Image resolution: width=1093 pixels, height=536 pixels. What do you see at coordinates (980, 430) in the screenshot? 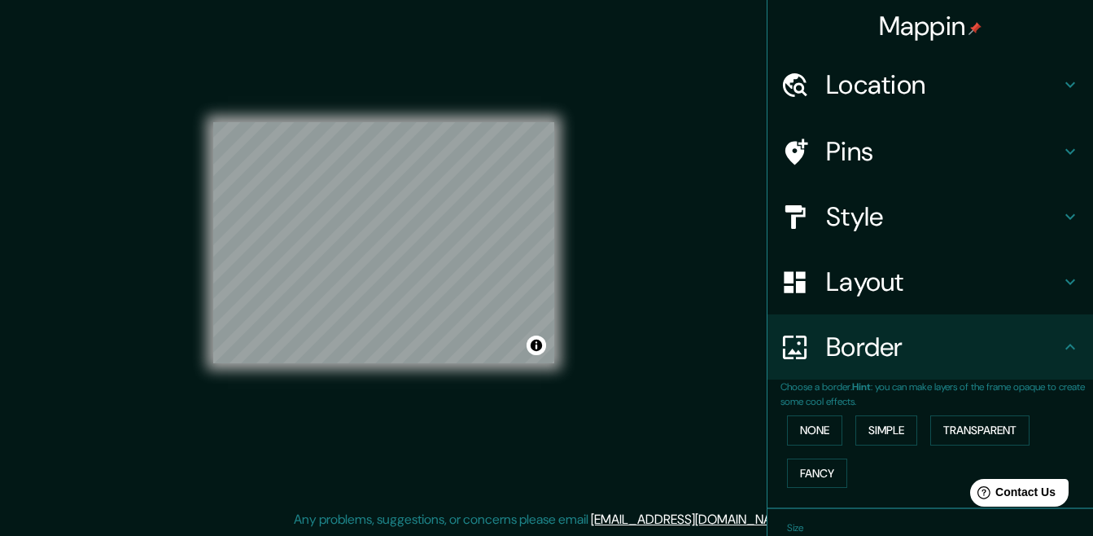
I see `button: Transparent` at bounding box center [980, 430].